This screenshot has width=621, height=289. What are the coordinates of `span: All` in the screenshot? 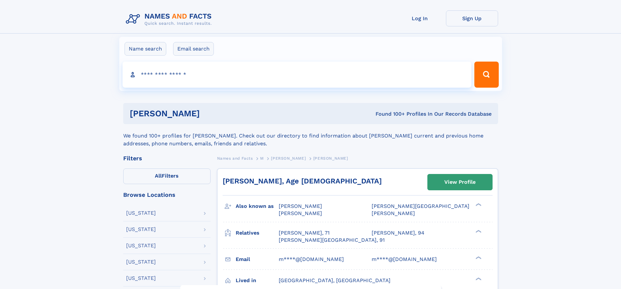 It's located at (158, 176).